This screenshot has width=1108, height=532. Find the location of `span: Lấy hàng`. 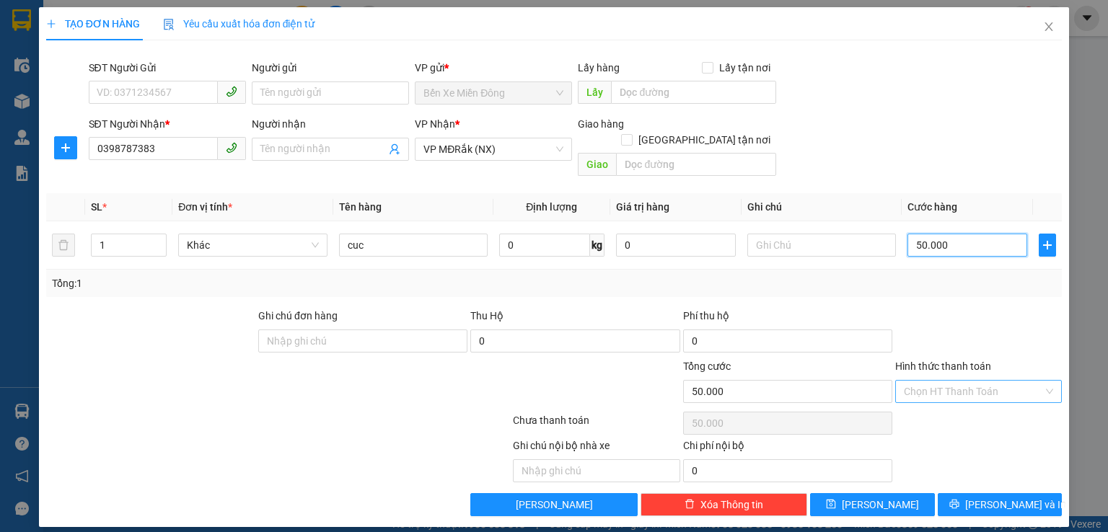

span: Lấy hàng is located at coordinates (599, 68).